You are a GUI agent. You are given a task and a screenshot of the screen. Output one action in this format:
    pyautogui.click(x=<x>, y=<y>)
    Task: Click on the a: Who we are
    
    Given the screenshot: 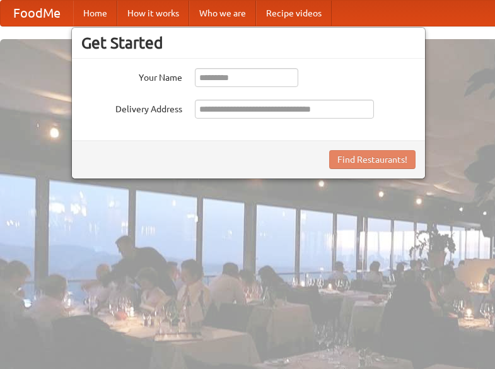 What is the action you would take?
    pyautogui.click(x=223, y=13)
    